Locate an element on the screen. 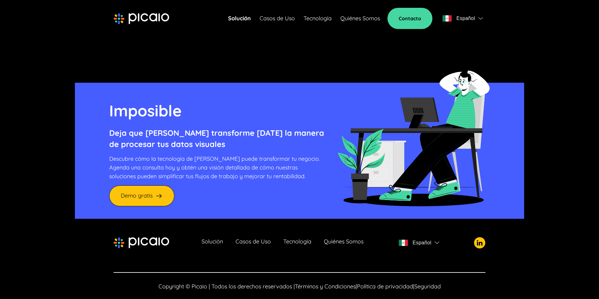 Image resolution: width=599 pixels, height=299 pixels. span: Imposible is located at coordinates (145, 110).